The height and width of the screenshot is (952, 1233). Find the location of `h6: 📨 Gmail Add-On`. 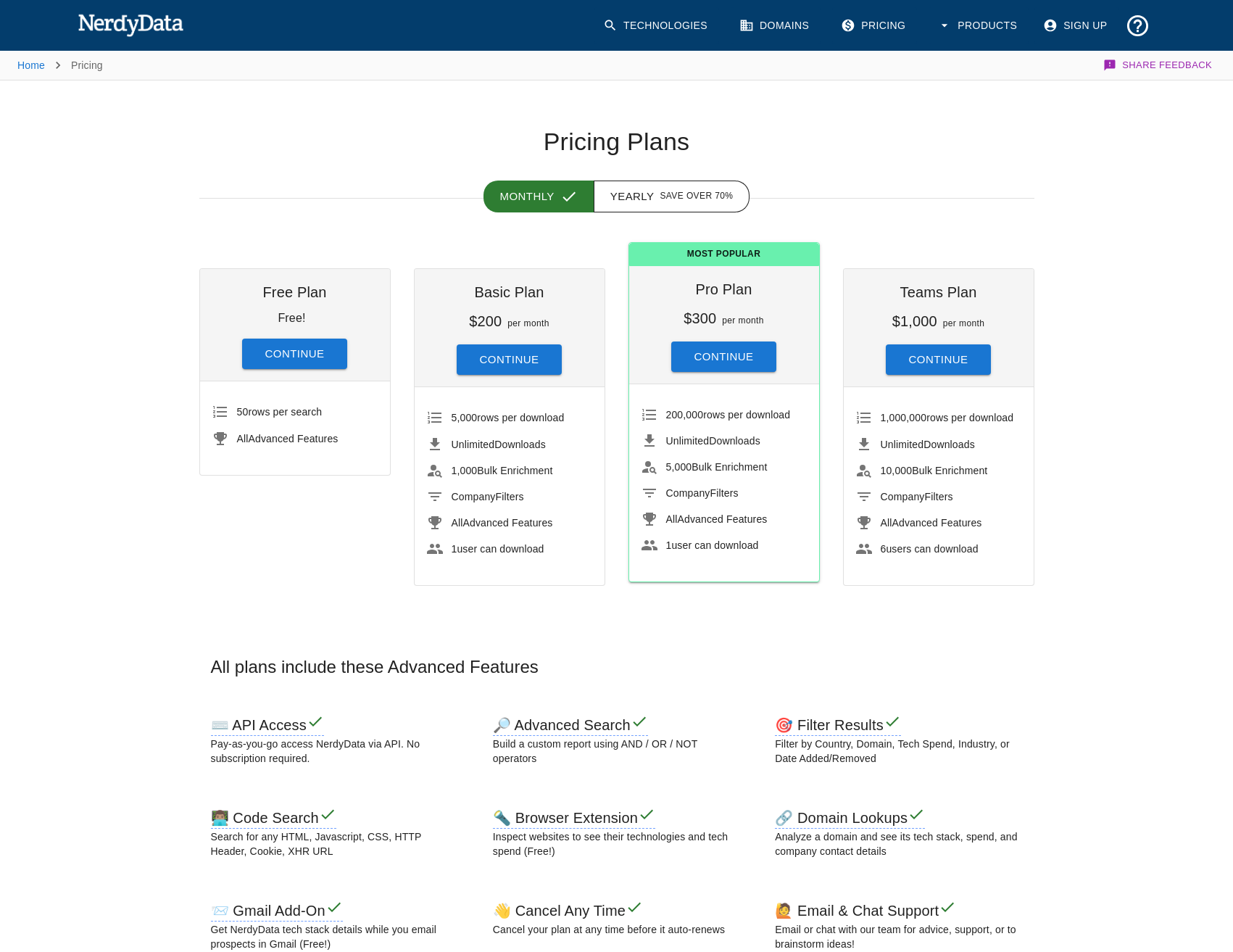

h6: 📨 Gmail Add-On is located at coordinates (277, 912).